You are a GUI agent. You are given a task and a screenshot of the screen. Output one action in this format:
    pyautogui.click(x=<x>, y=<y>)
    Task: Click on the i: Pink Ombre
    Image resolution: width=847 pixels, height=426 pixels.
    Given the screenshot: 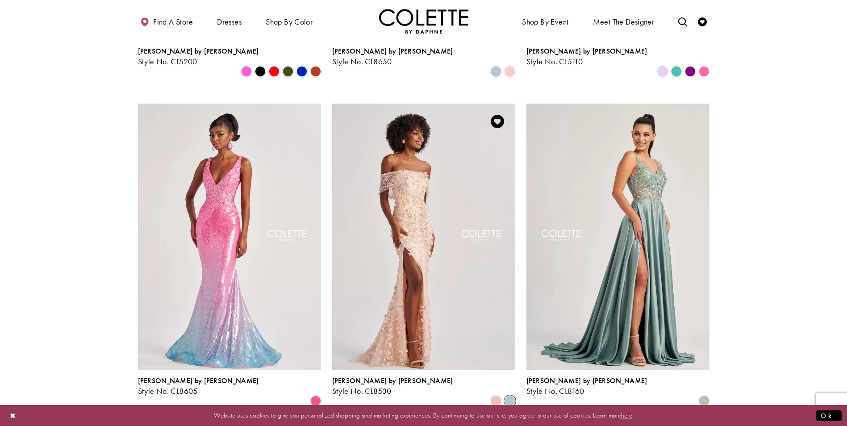 What is the action you would take?
    pyautogui.click(x=316, y=401)
    